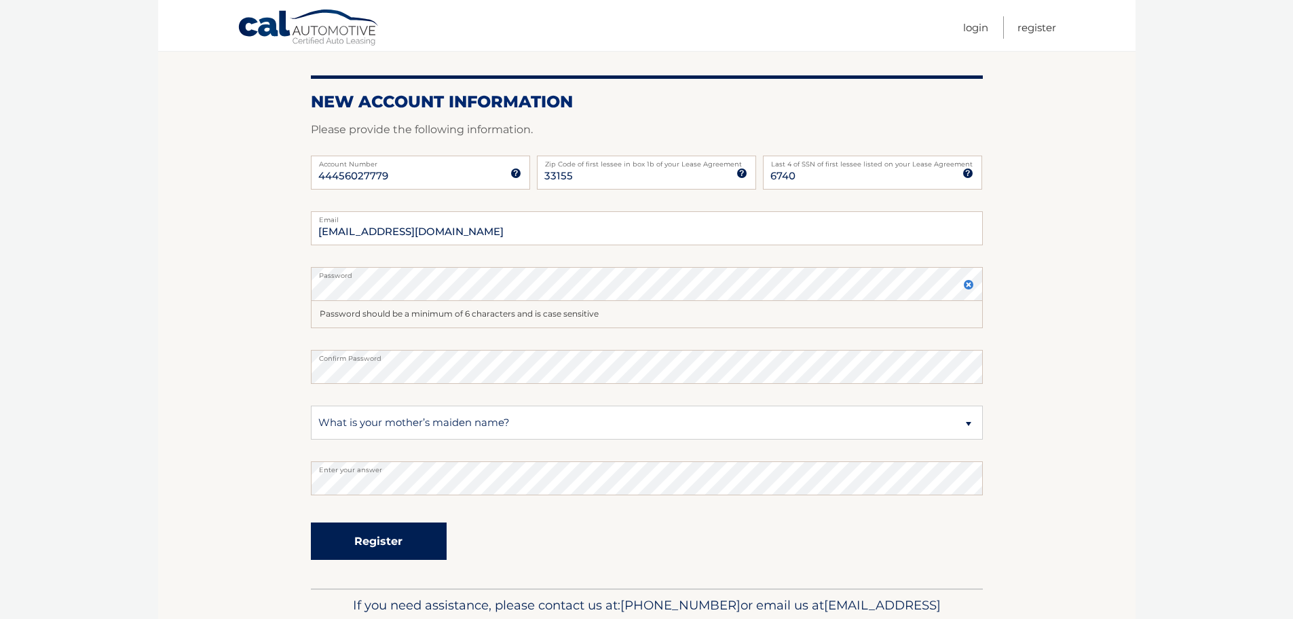  What do you see at coordinates (647, 466) in the screenshot?
I see `label: Enter your answer` at bounding box center [647, 466].